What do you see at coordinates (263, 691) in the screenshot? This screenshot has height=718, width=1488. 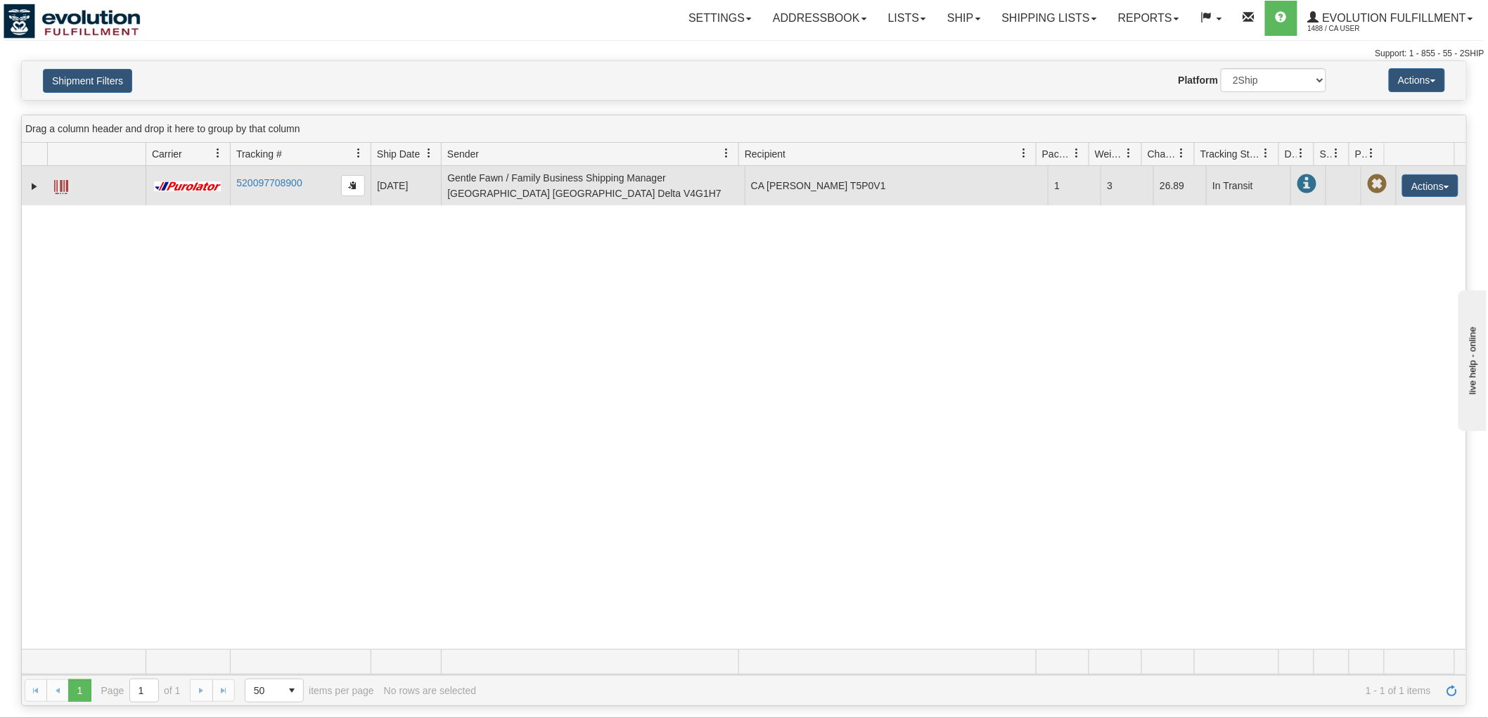 I see `span: 50` at bounding box center [263, 691].